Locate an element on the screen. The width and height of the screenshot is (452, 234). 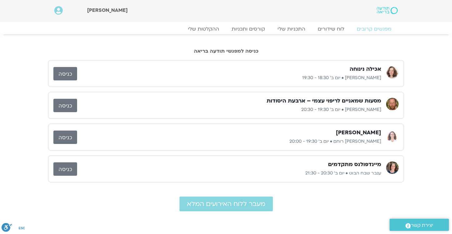
img: ענבר שבח הבוט is located at coordinates (392, 168).